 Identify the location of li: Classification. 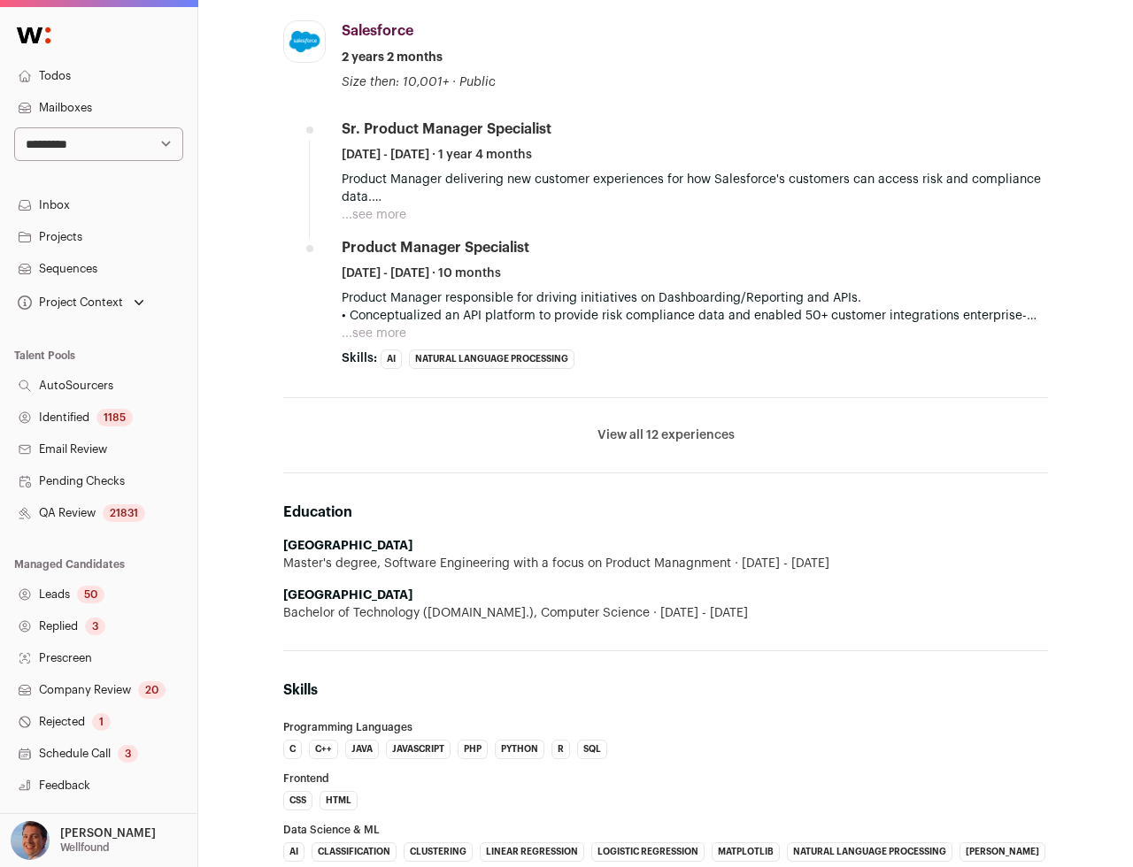
(354, 852).